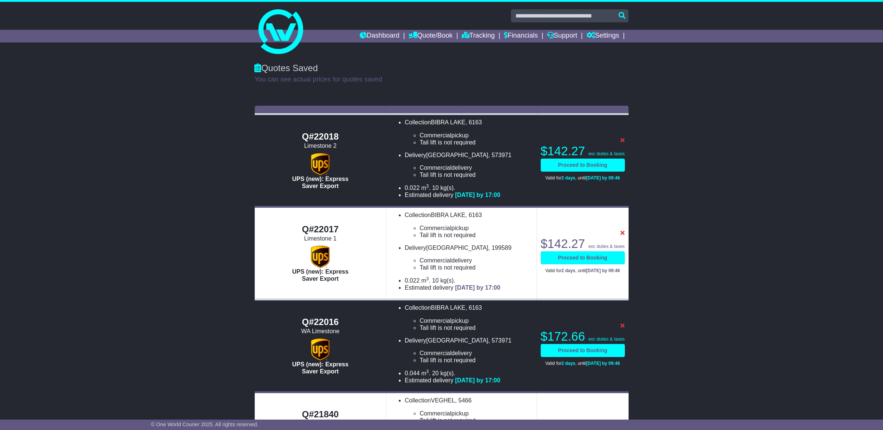 This screenshot has width=883, height=430. What do you see at coordinates (566, 336) in the screenshot?
I see `span: 172.66` at bounding box center [566, 336].